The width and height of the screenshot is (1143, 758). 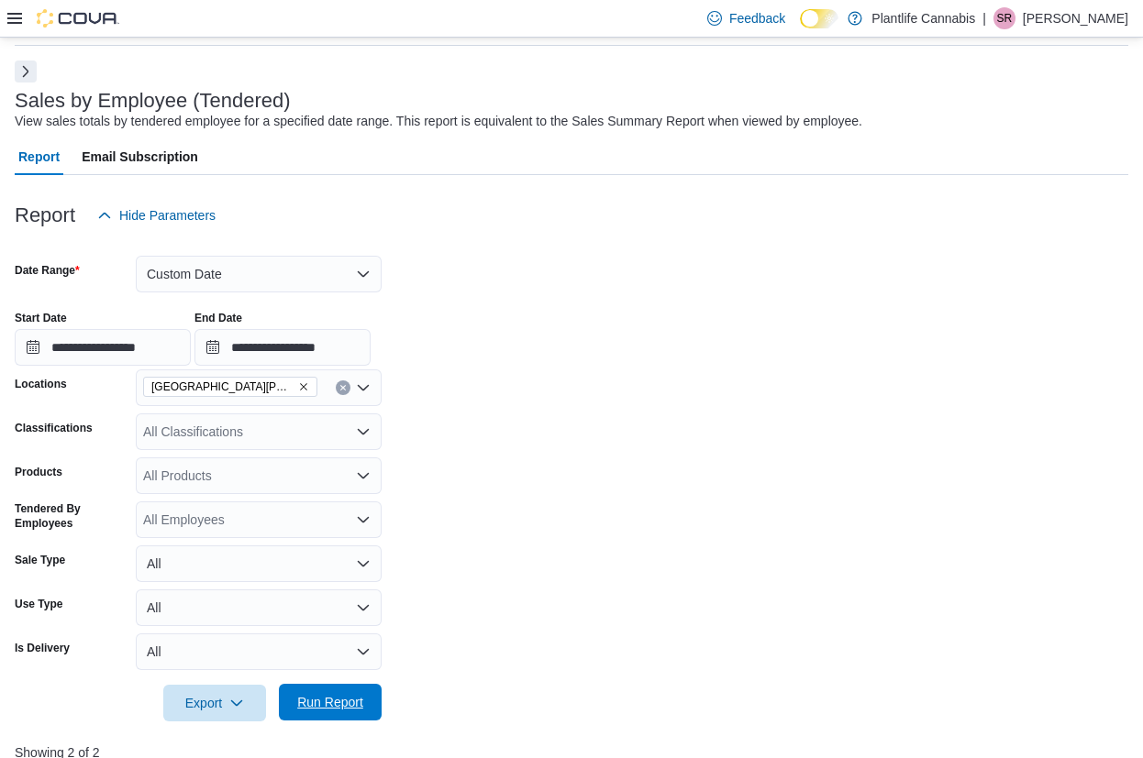 What do you see at coordinates (800, 28) in the screenshot?
I see `span: Dark Mode` at bounding box center [800, 28].